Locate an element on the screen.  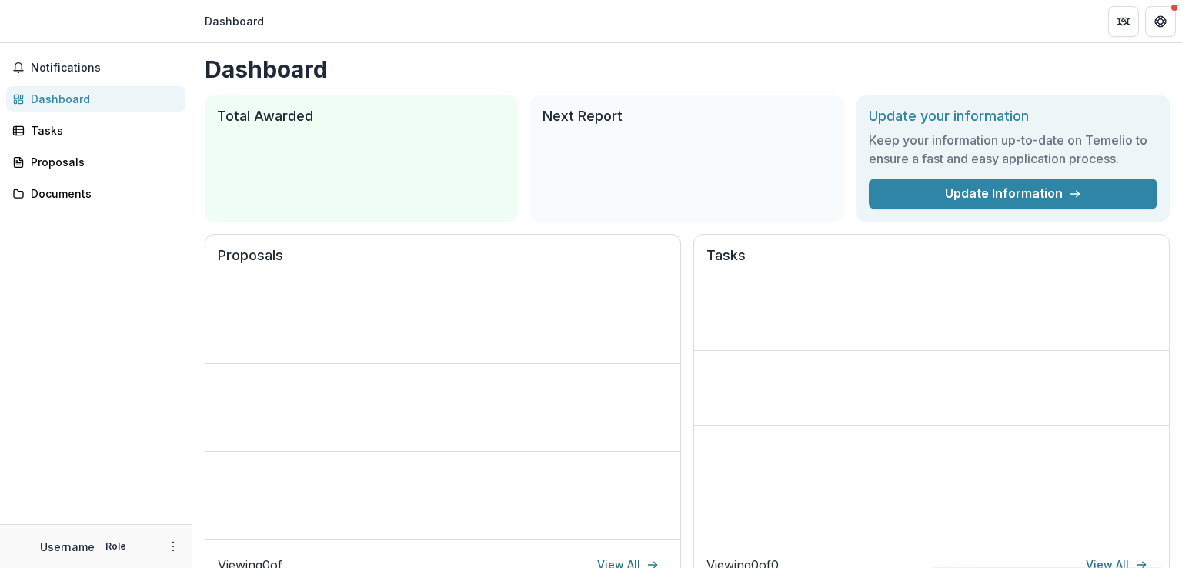
p: Username is located at coordinates (67, 546).